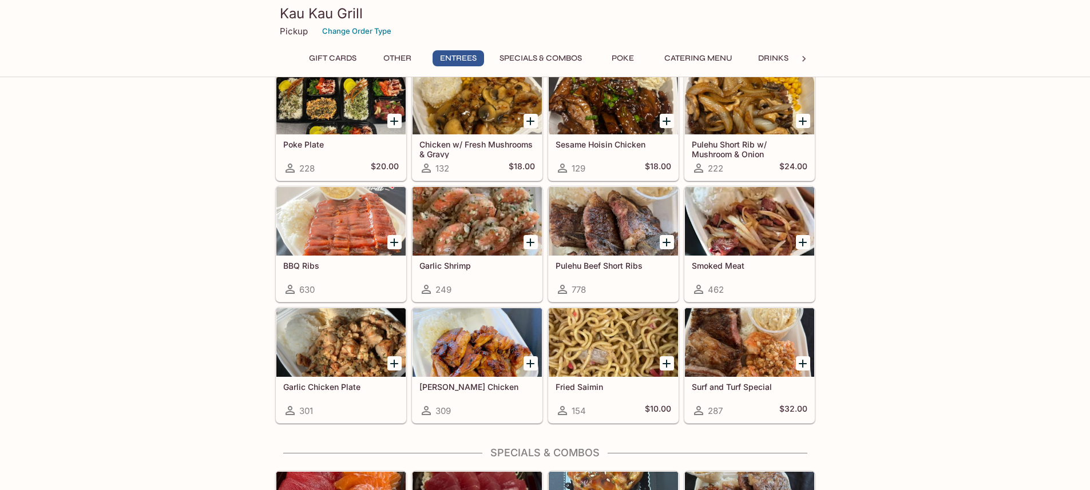 This screenshot has width=1090, height=490. Describe the element at coordinates (750, 387) in the screenshot. I see `h5: Surf and Turf Special` at that location.